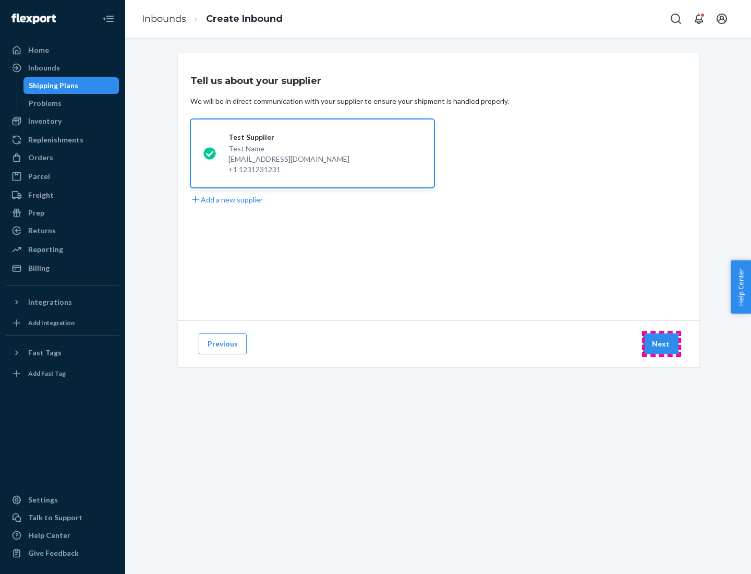 This screenshot has height=574, width=751. Describe the element at coordinates (226, 199) in the screenshot. I see `button: Add a new supplier` at that location.